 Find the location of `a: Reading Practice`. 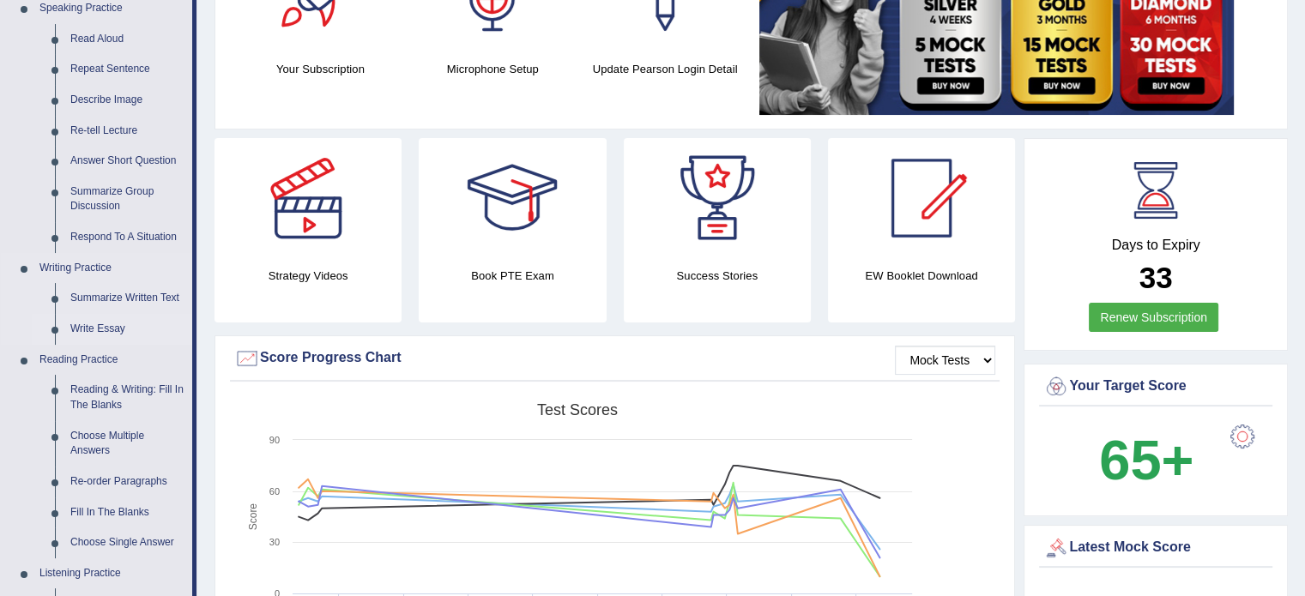

a: Reading Practice is located at coordinates (112, 360).